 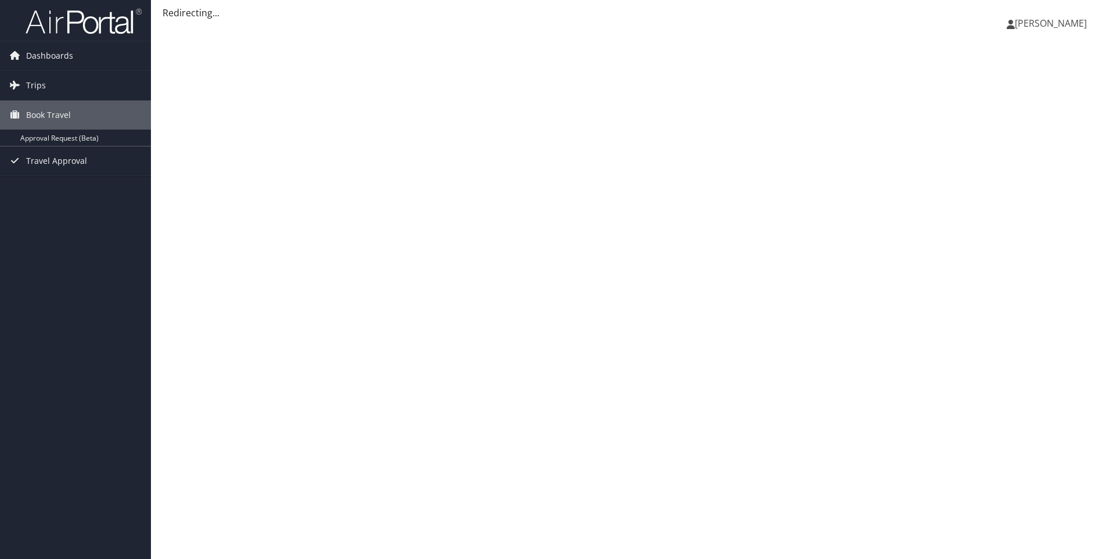 What do you see at coordinates (49, 56) in the screenshot?
I see `span: Dashboards` at bounding box center [49, 56].